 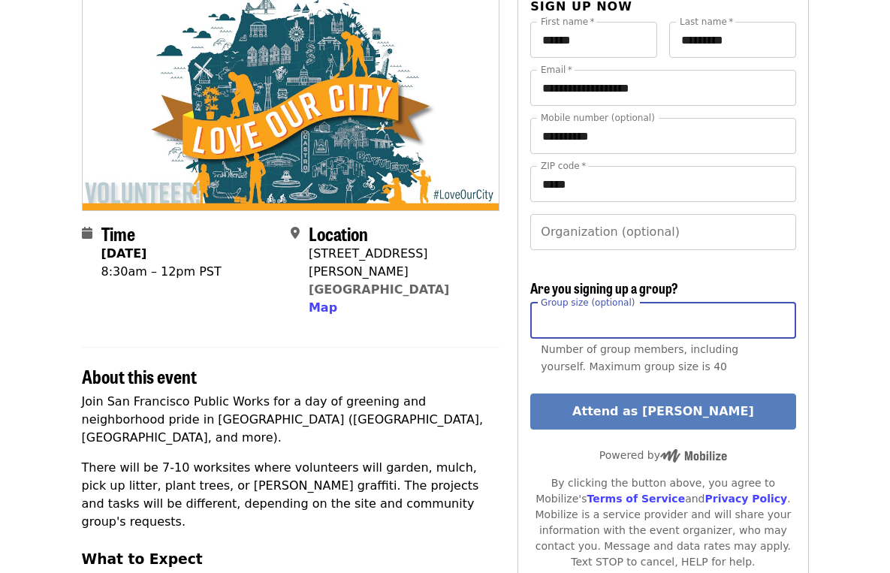 I want to click on input: First name, so click(x=593, y=40).